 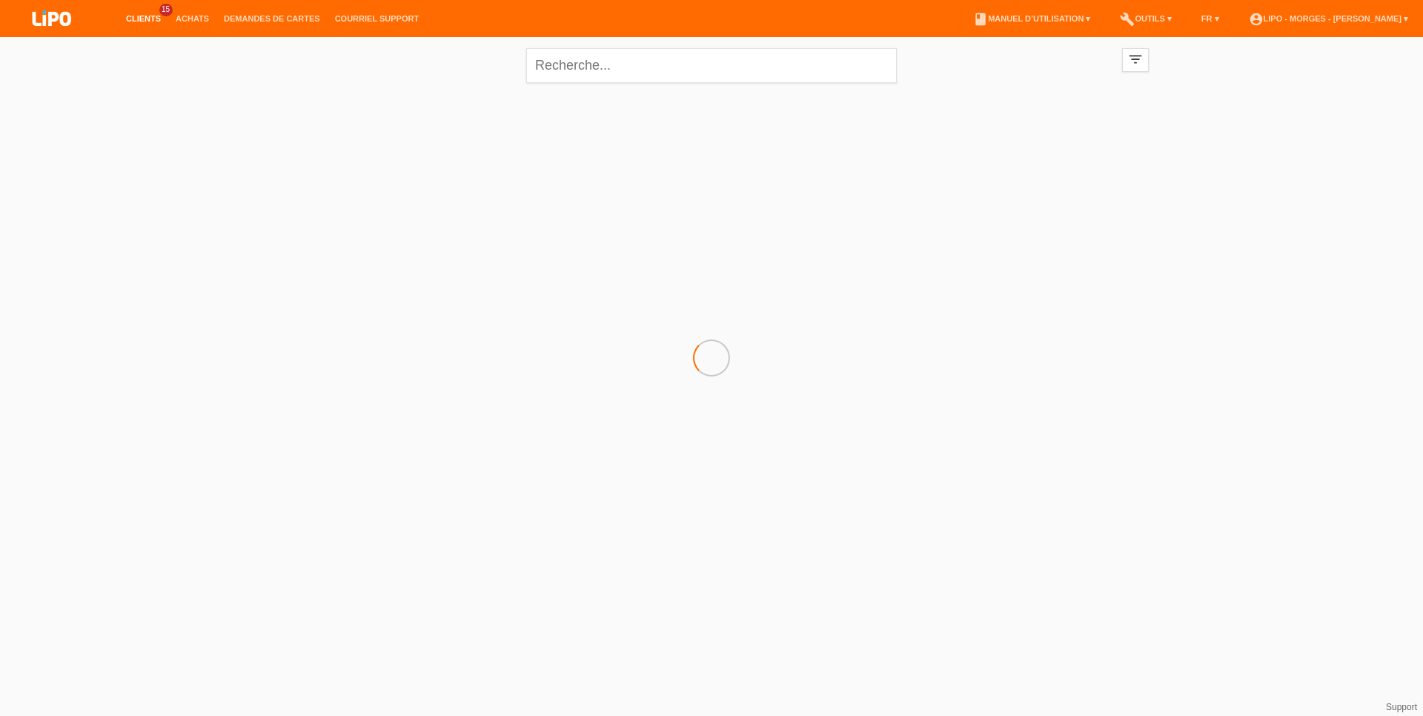 What do you see at coordinates (272, 19) in the screenshot?
I see `a: Demandes de cartes` at bounding box center [272, 19].